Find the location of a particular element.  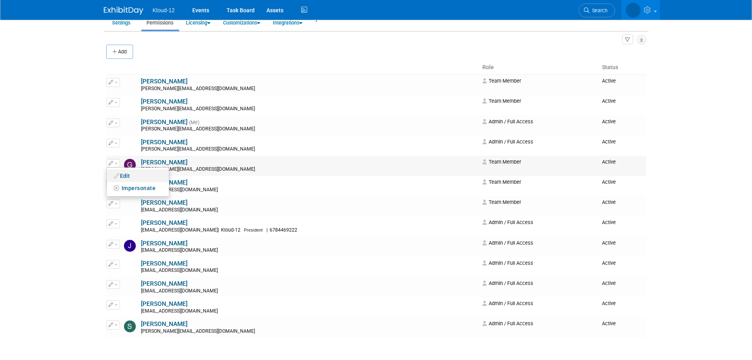

a: Edit is located at coordinates (138, 176).